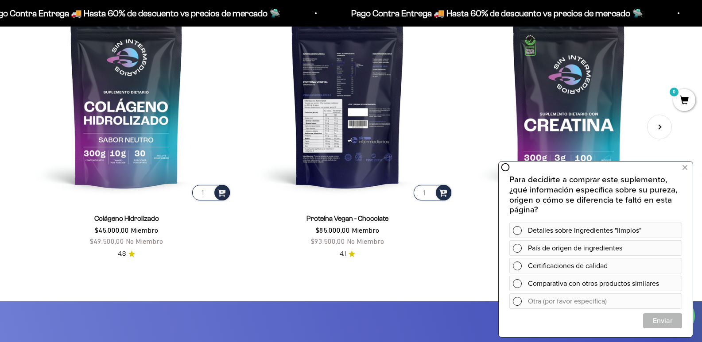 The height and width of the screenshot is (342, 702). Describe the element at coordinates (164, 160) in the screenshot. I see `button: Enviar` at that location.